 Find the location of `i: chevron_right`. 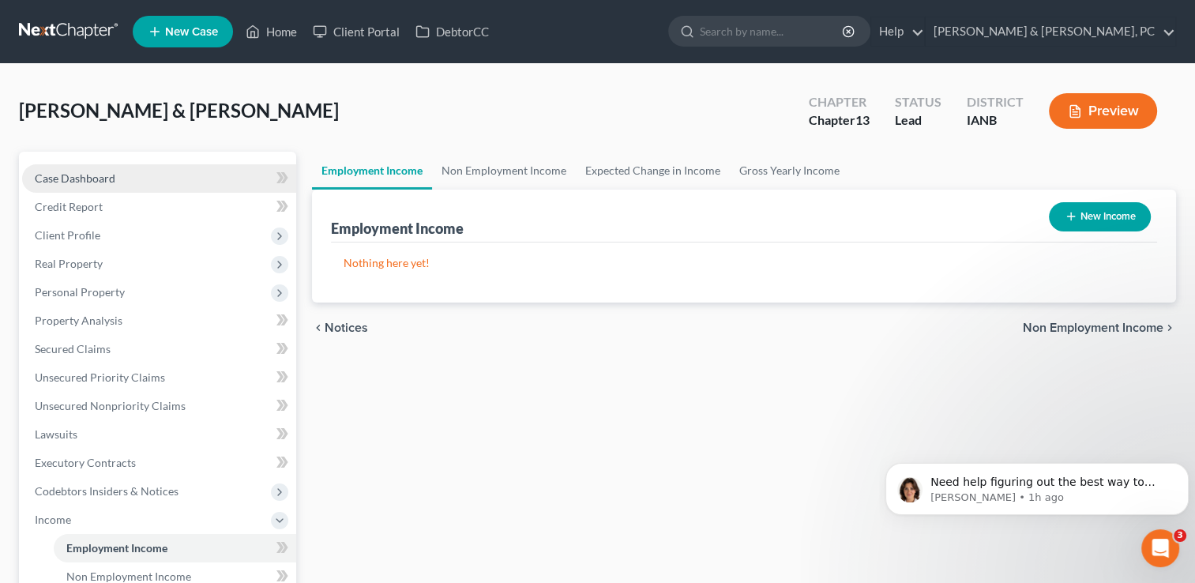

i: chevron_right is located at coordinates (1169, 328).